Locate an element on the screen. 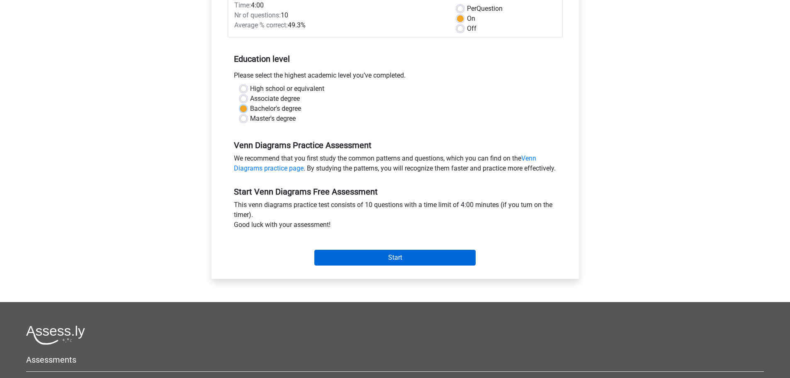  img: Assessly logo is located at coordinates (56, 334).